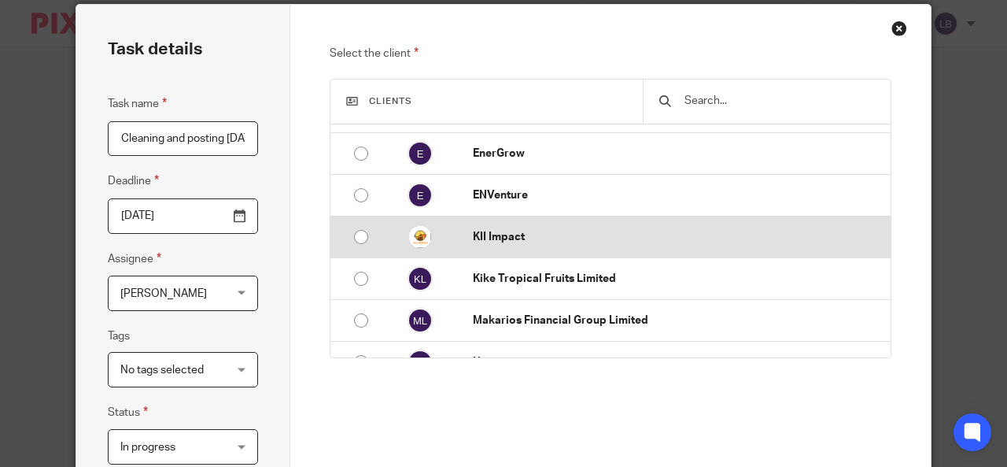  What do you see at coordinates (677, 278) in the screenshot?
I see `p: Kike Tropical Fruits Limited` at bounding box center [677, 278].